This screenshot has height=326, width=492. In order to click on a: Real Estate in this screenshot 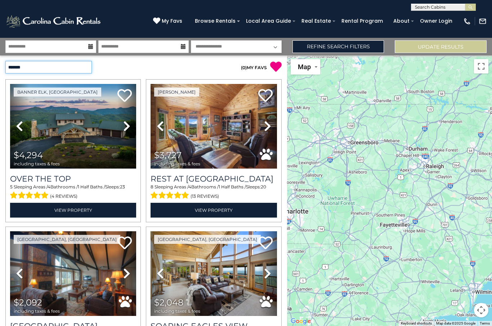, I will do `click(316, 21)`.